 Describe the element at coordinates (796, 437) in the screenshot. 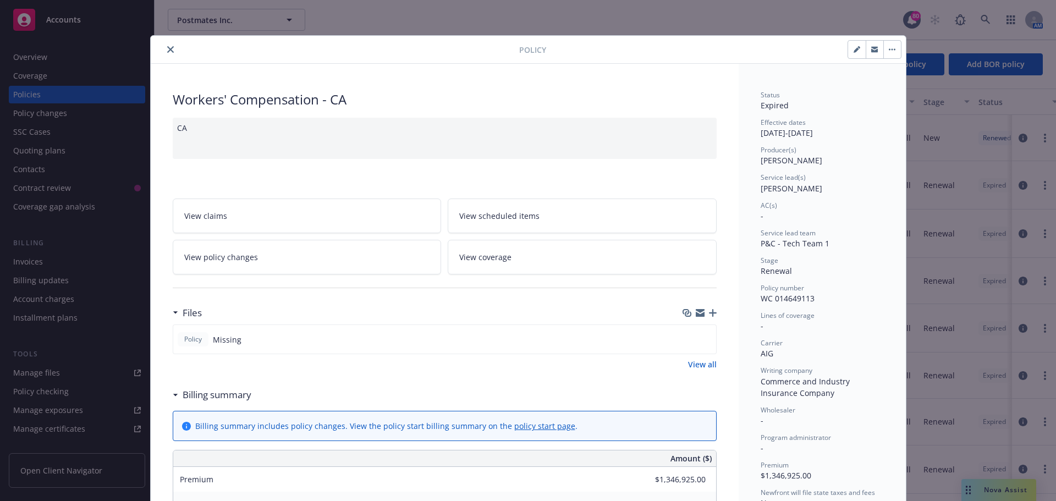

I see `span: Program administrator` at that location.